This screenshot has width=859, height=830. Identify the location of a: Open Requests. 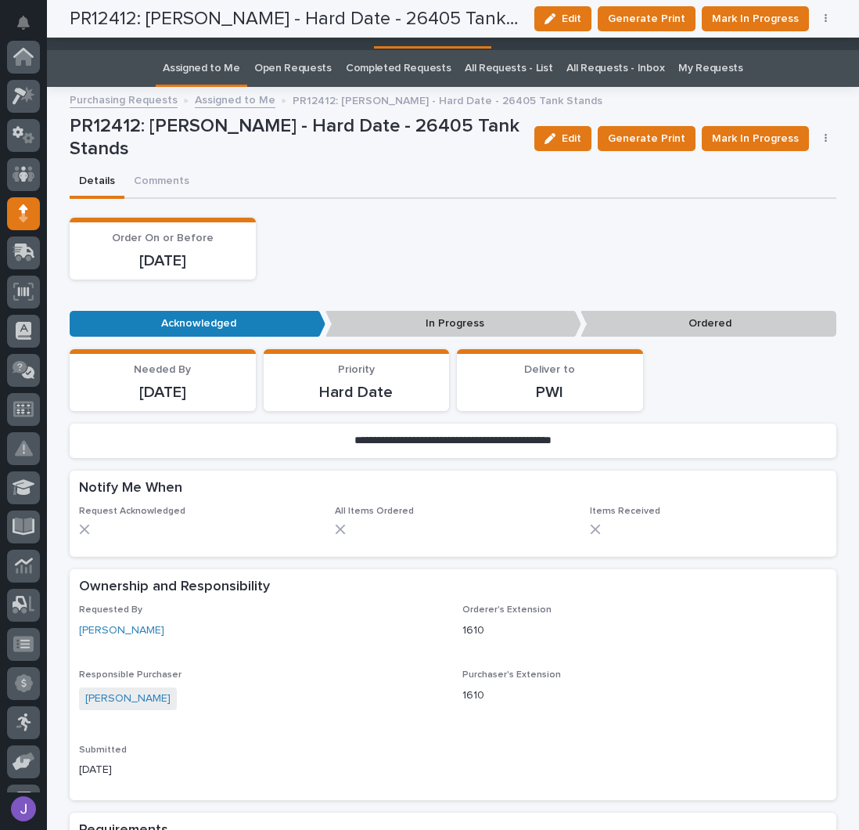
(293, 68).